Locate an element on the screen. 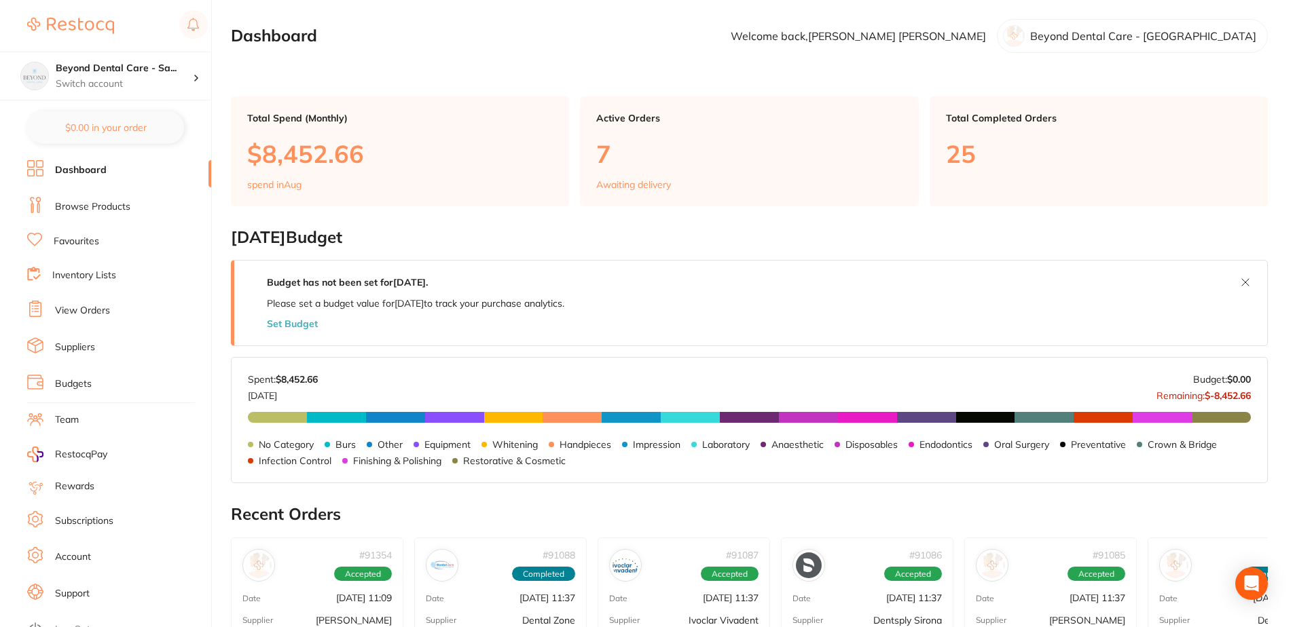  a: Subscriptions is located at coordinates (84, 521).